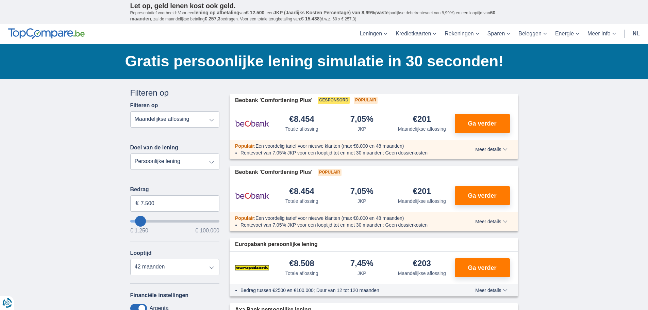 Image resolution: width=648 pixels, height=310 pixels. What do you see at coordinates (175, 221) in the screenshot?
I see `input: wantToBorrow` at bounding box center [175, 221].